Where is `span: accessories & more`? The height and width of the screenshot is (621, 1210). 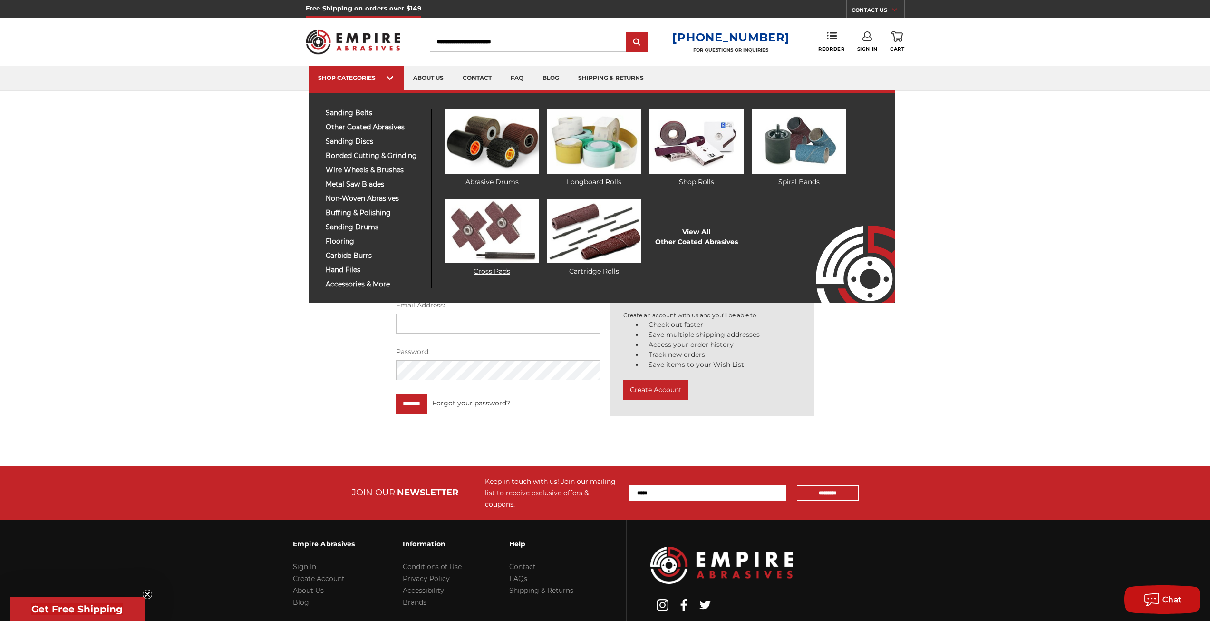
span: accessories & more is located at coordinates (375, 284).